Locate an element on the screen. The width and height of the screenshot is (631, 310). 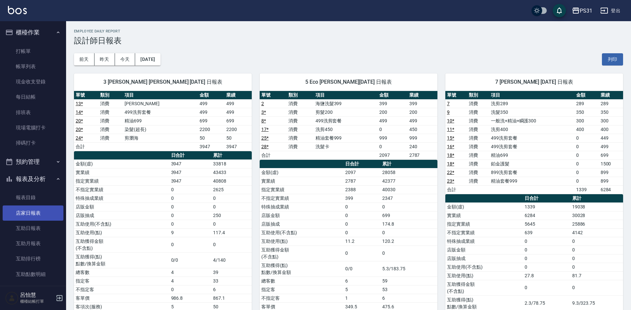
td: 鉑金護髮 is located at coordinates (532, 164).